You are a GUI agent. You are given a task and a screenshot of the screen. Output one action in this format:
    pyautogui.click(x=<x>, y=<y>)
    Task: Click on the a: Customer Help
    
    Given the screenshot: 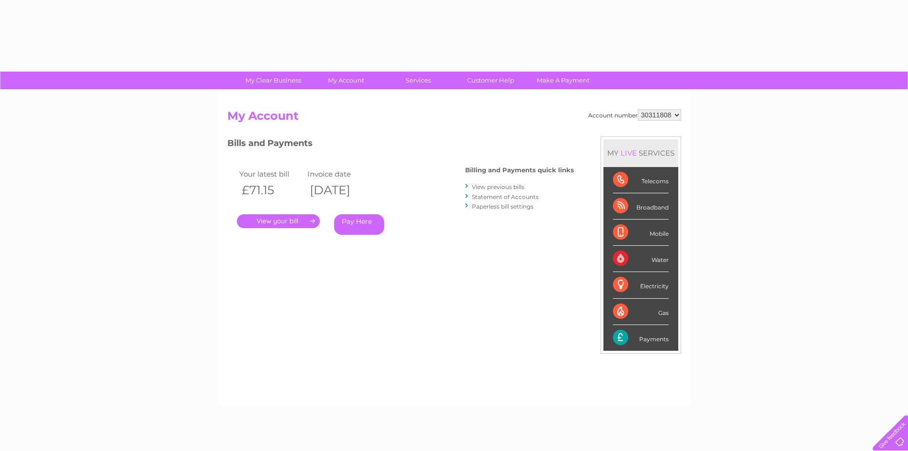 What is the action you would take?
    pyautogui.click(x=491, y=80)
    